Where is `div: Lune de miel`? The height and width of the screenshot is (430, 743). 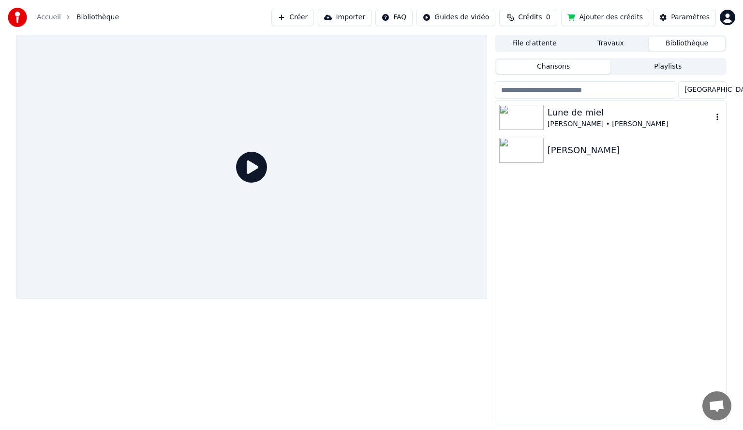 div: Lune de miel is located at coordinates (630, 113).